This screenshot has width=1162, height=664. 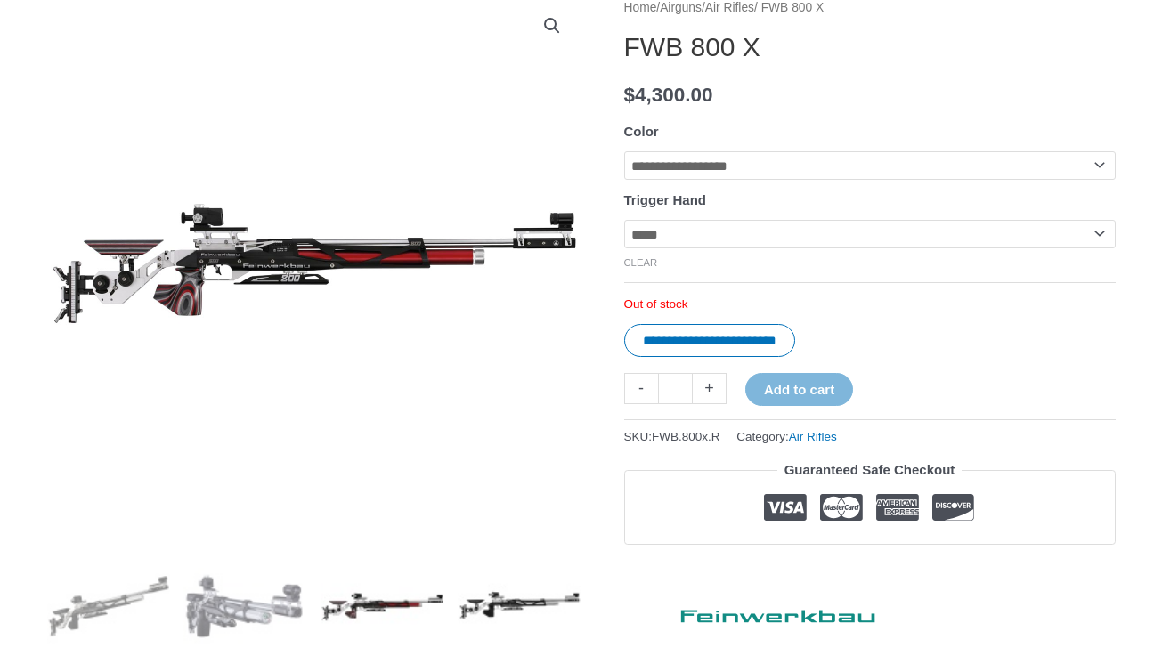 I want to click on a: Airguns, so click(x=680, y=7).